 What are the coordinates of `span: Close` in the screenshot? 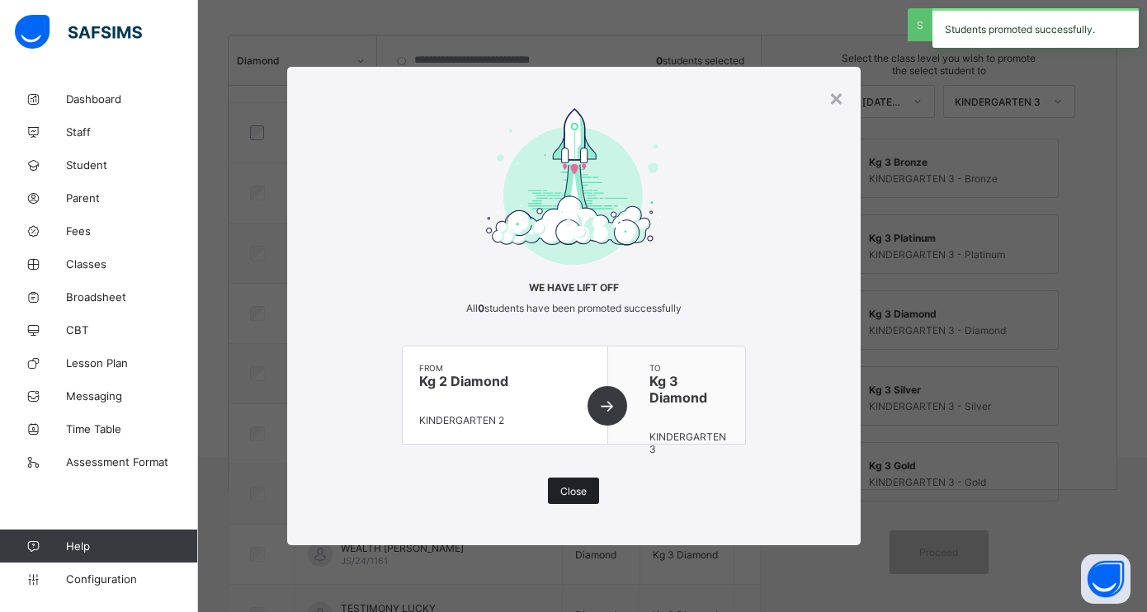 It's located at (573, 491).